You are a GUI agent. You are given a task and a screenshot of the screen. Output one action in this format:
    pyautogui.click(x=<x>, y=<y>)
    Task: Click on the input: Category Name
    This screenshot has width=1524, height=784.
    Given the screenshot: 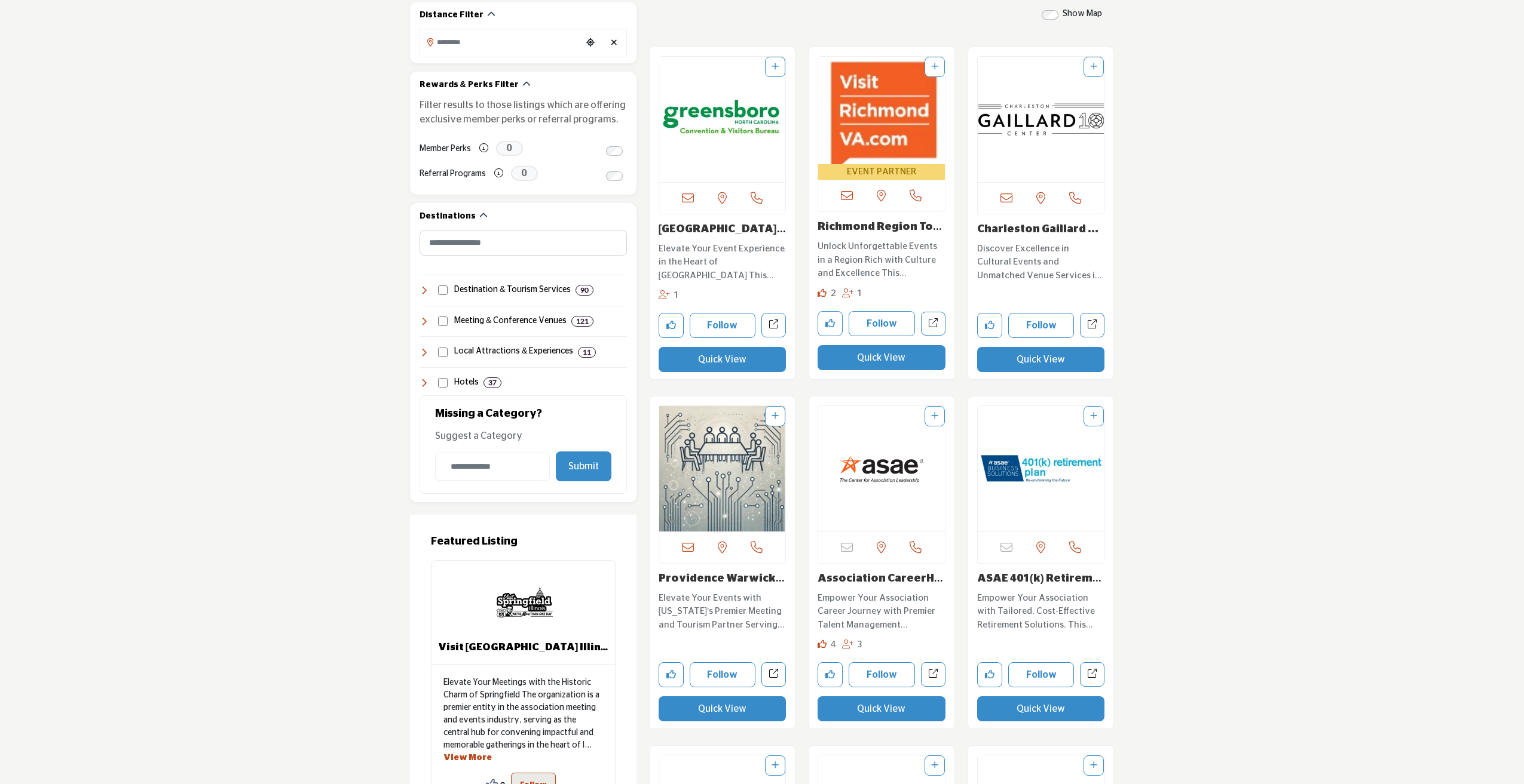 What is the action you would take?
    pyautogui.click(x=492, y=466)
    